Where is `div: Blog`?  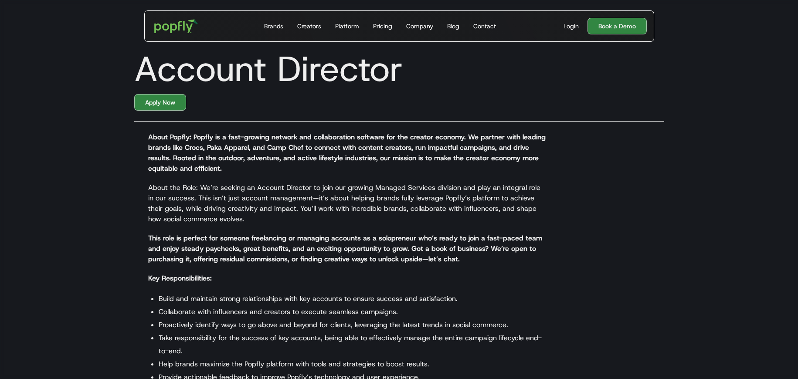 div: Blog is located at coordinates (453, 26).